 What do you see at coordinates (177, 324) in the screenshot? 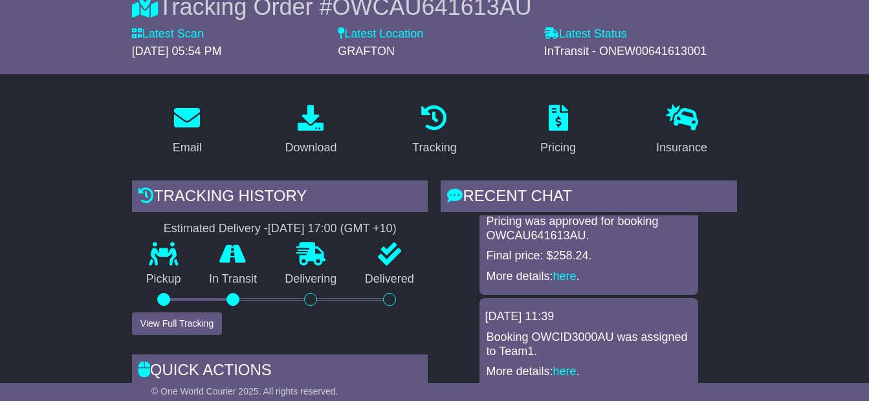
I see `button: View Full Tracking` at bounding box center [177, 324].